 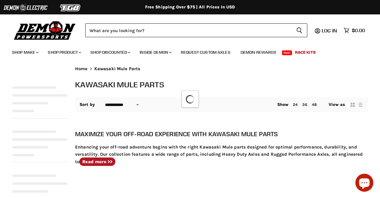 What do you see at coordinates (222, 105) in the screenshot?
I see `nav: Collection utilities` at bounding box center [222, 105].